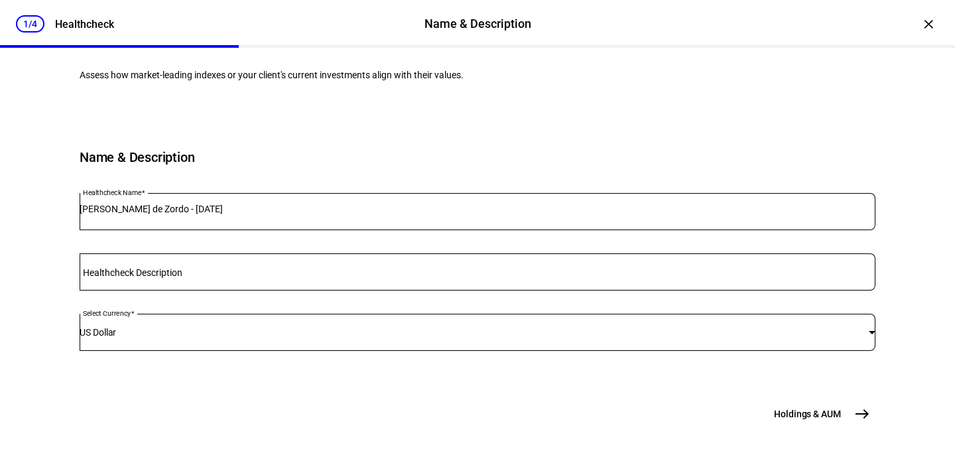  What do you see at coordinates (807, 414) in the screenshot?
I see `span: Holdings & AUM` at bounding box center [807, 414].